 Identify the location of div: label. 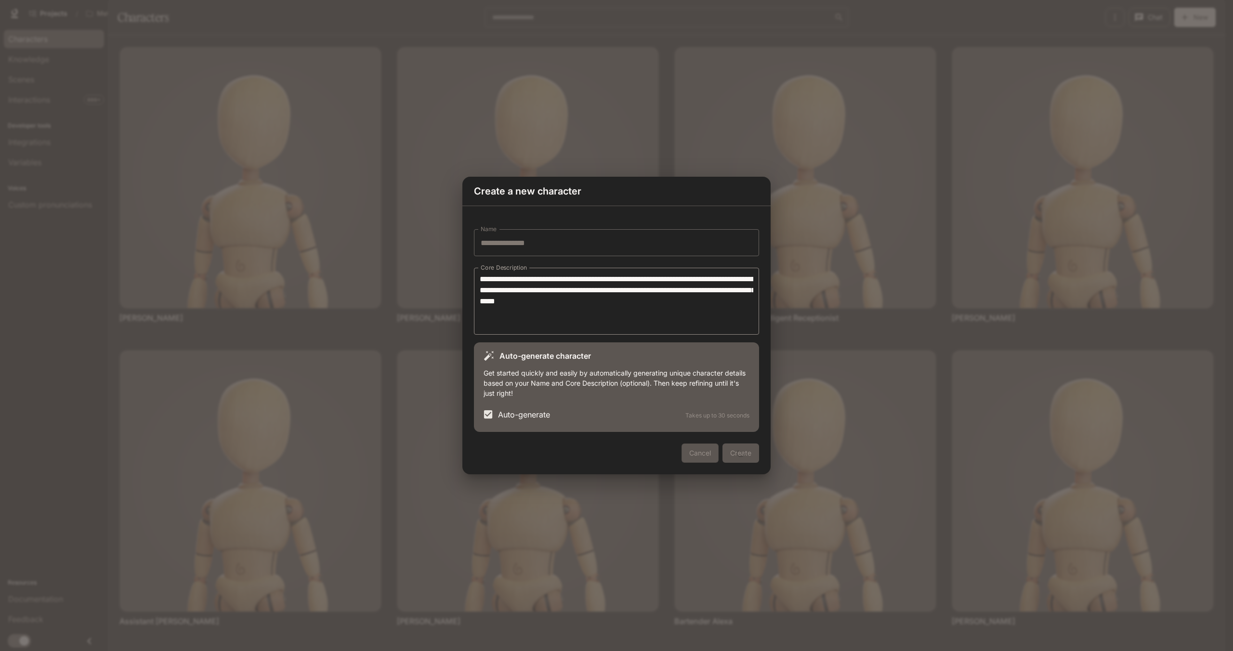
(616, 301).